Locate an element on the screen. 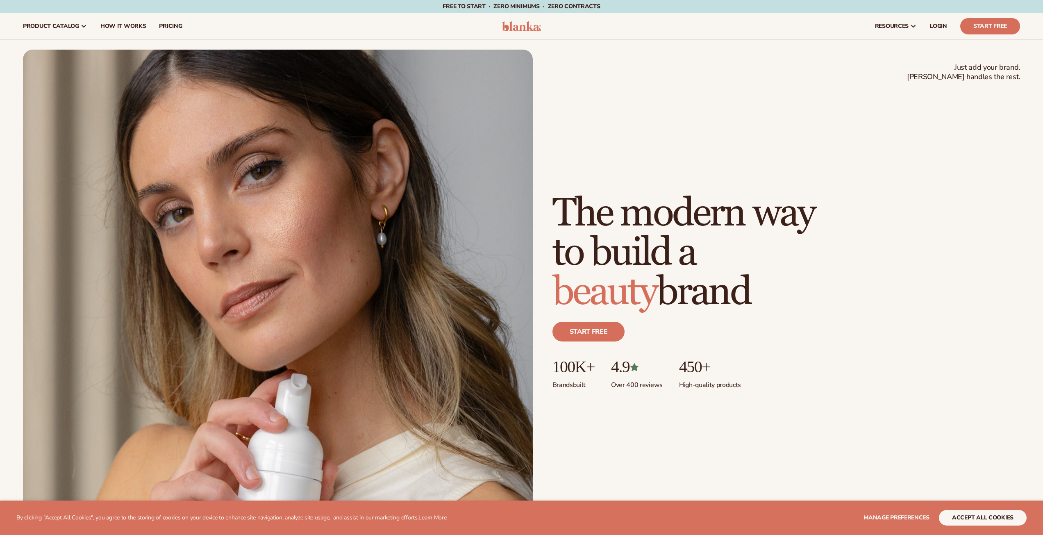 This screenshot has height=535, width=1043. a: LOGIN is located at coordinates (939, 26).